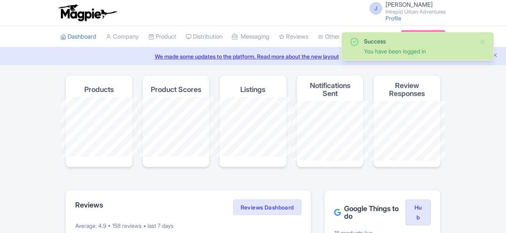 The height and width of the screenshot is (233, 506). What do you see at coordinates (78, 37) in the screenshot?
I see `a: Dashboard` at bounding box center [78, 37].